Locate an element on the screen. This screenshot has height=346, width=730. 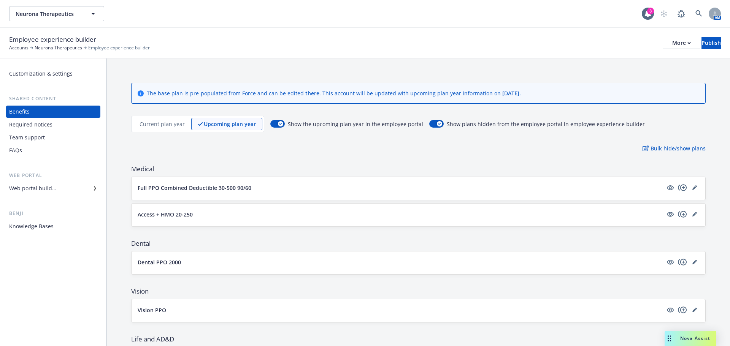
a: Start snowing is located at coordinates (663, 14).